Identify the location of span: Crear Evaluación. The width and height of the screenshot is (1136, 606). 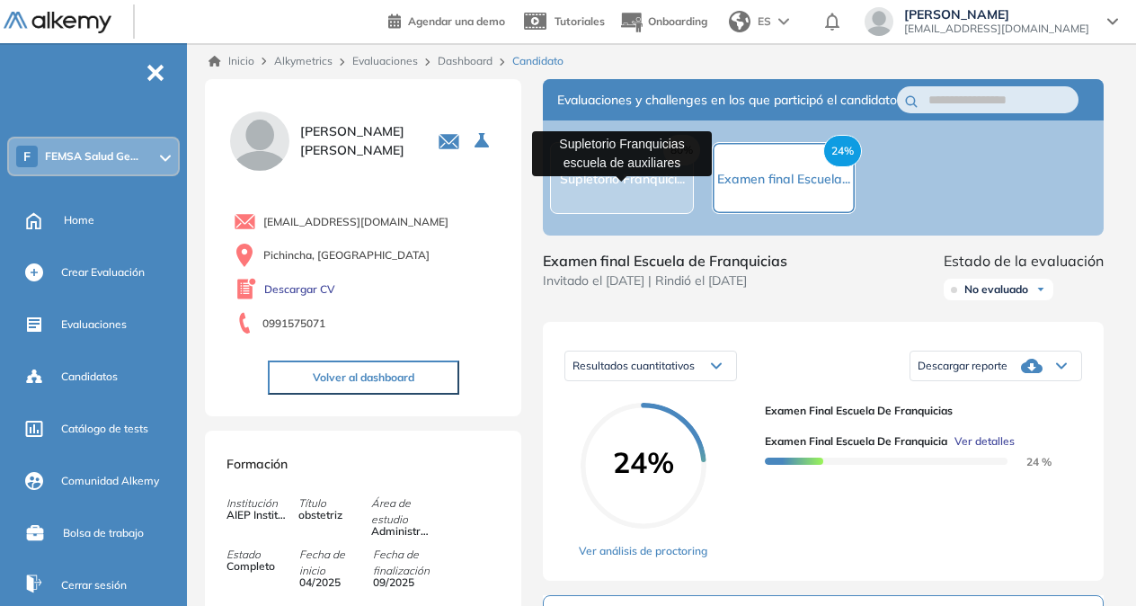
(102, 272).